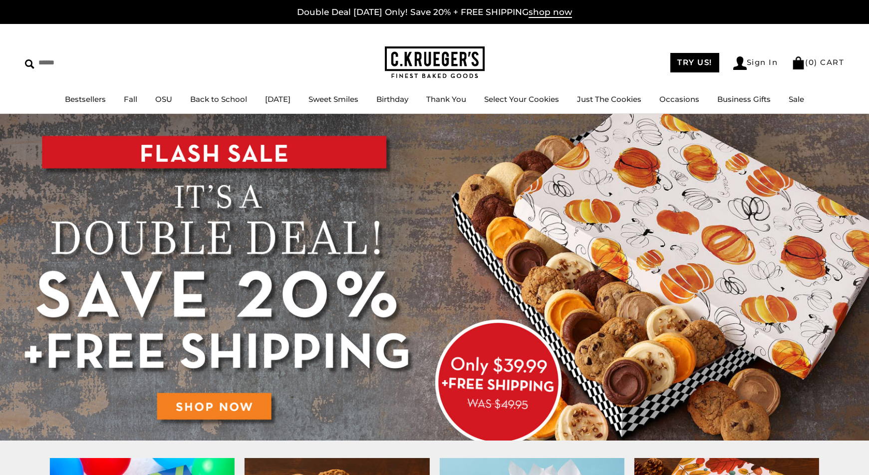  What do you see at coordinates (333, 99) in the screenshot?
I see `a: Sweet Smiles` at bounding box center [333, 99].